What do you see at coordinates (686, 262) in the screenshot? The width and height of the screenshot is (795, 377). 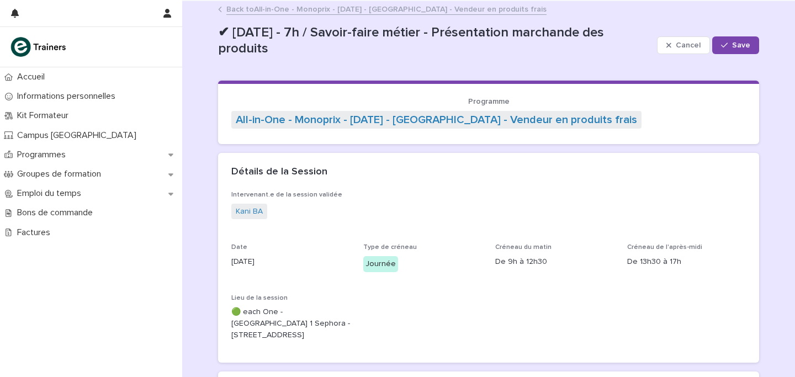 I see `p: De 13h30 à 17h` at bounding box center [686, 262].